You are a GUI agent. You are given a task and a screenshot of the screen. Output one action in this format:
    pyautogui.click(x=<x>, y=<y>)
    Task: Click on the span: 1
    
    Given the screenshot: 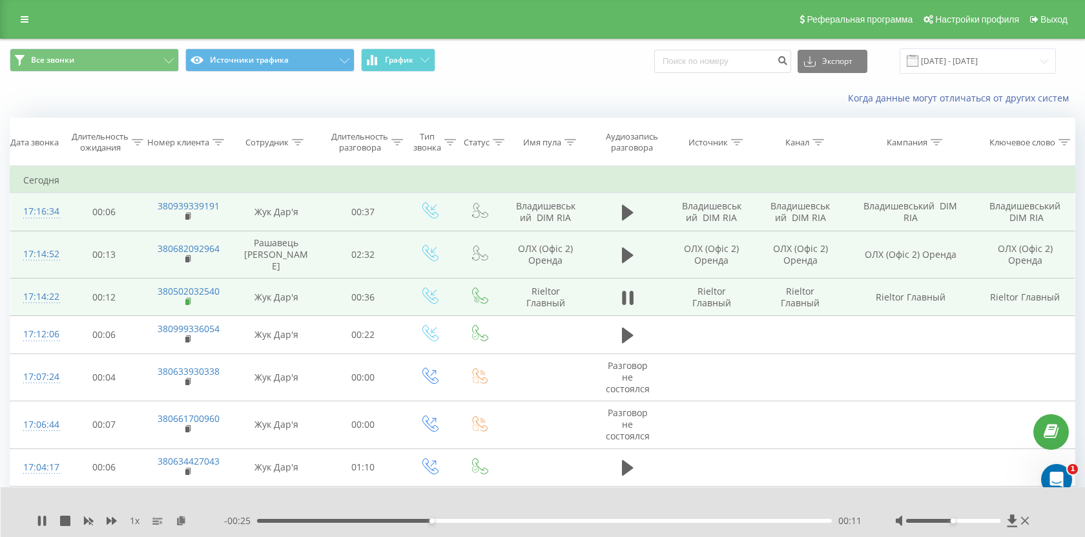 What is the action you would take?
    pyautogui.click(x=1072, y=469)
    